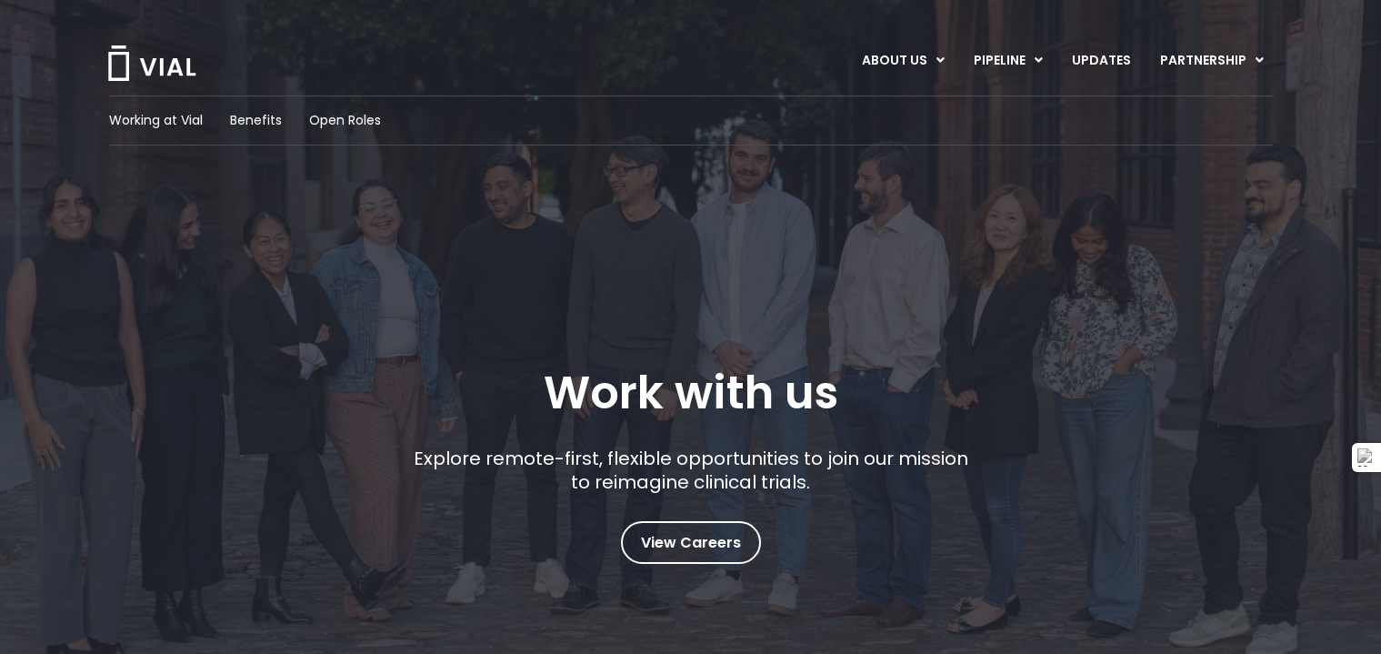 This screenshot has width=1381, height=654. I want to click on span: Benefits, so click(255, 120).